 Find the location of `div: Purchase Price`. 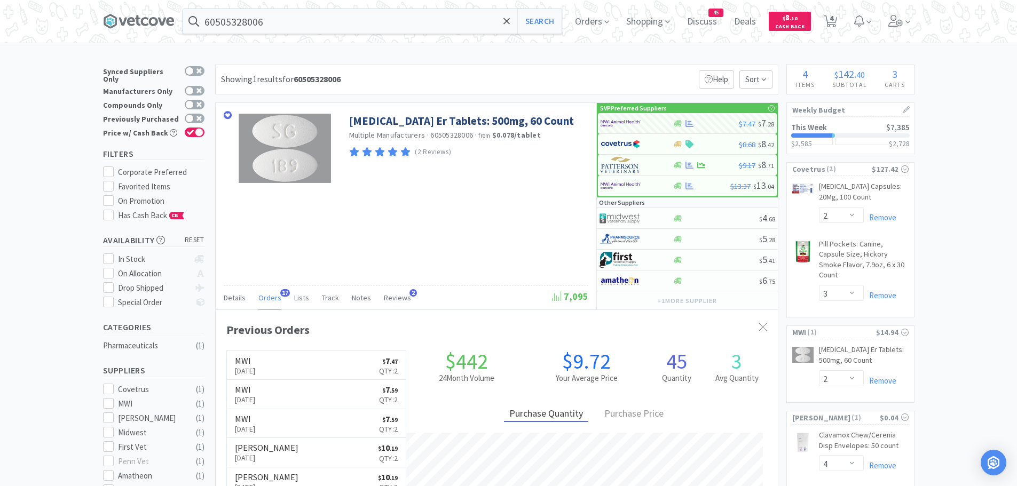

div: Purchase Price is located at coordinates (634, 414).